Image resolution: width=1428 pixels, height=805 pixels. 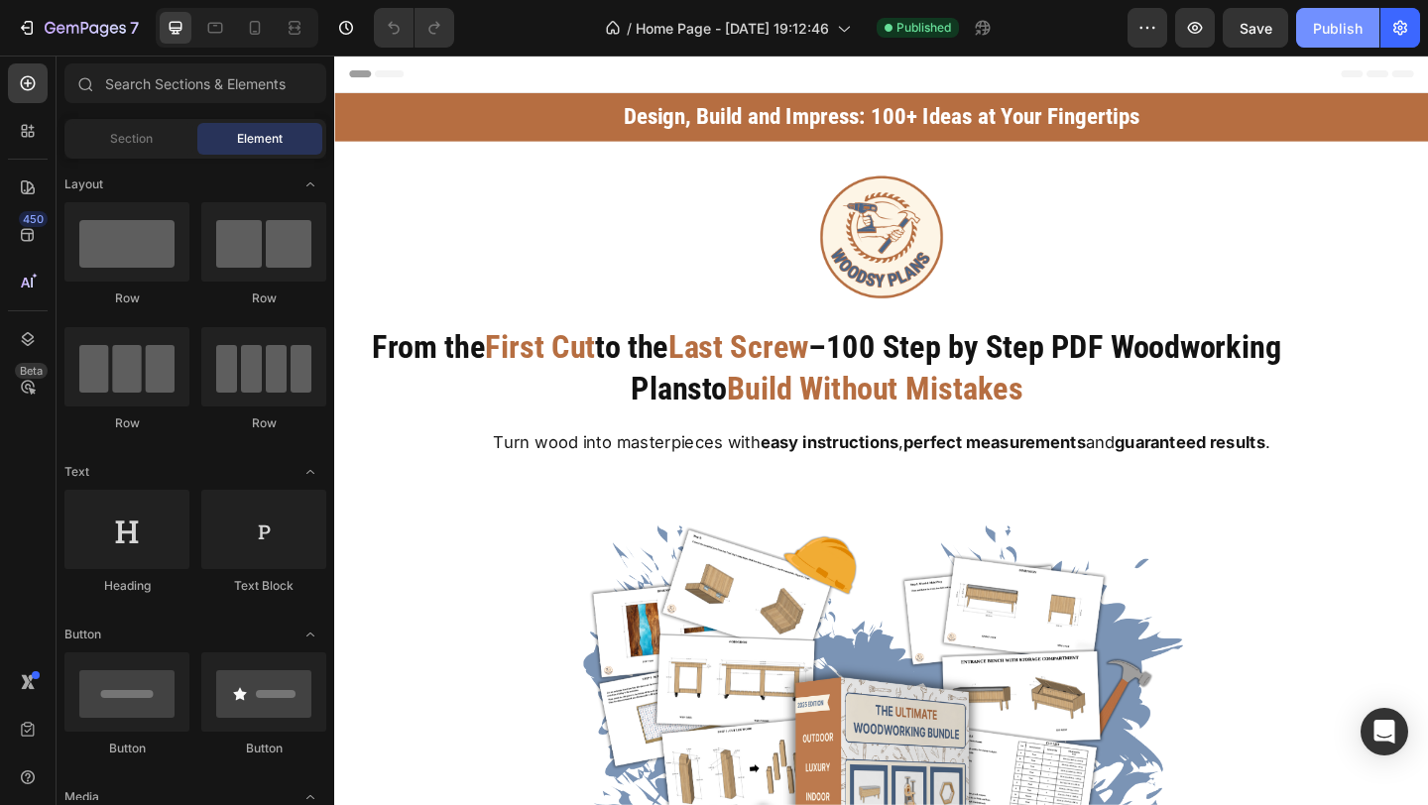 I want to click on span: Build Without Mistakes, so click(x=587, y=362).